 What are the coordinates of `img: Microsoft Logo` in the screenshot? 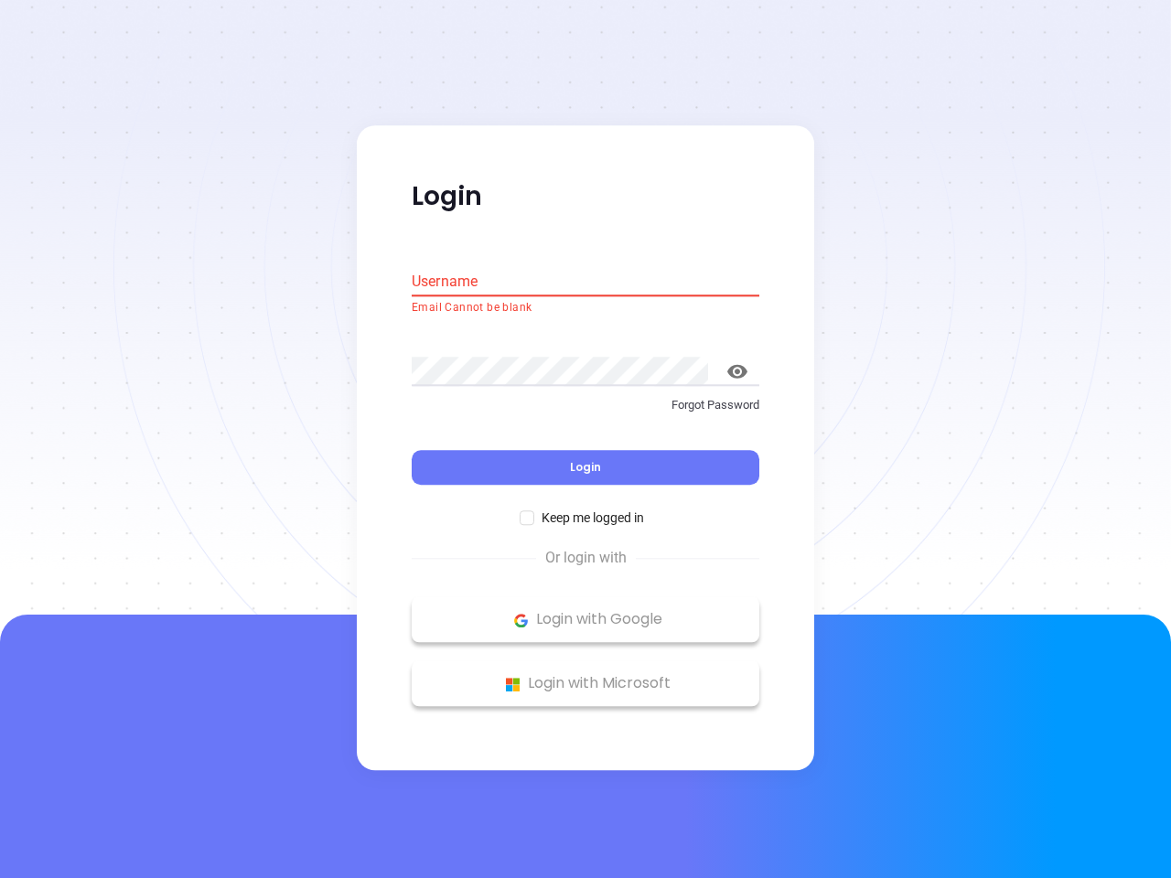 It's located at (512, 684).